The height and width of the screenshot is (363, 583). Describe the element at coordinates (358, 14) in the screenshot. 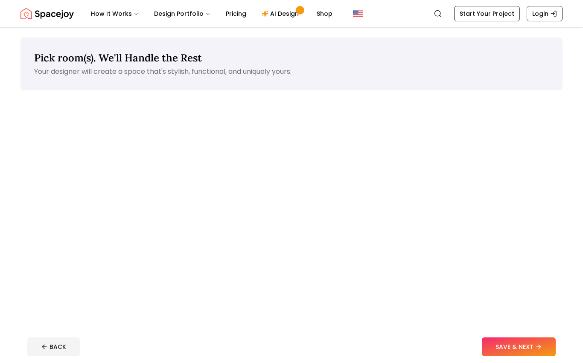

I see `img: United States` at that location.